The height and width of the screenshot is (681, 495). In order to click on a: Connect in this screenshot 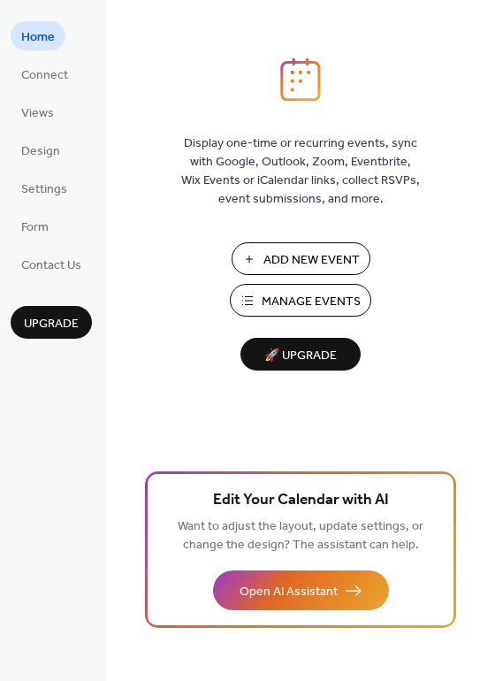, I will do `click(44, 73)`.